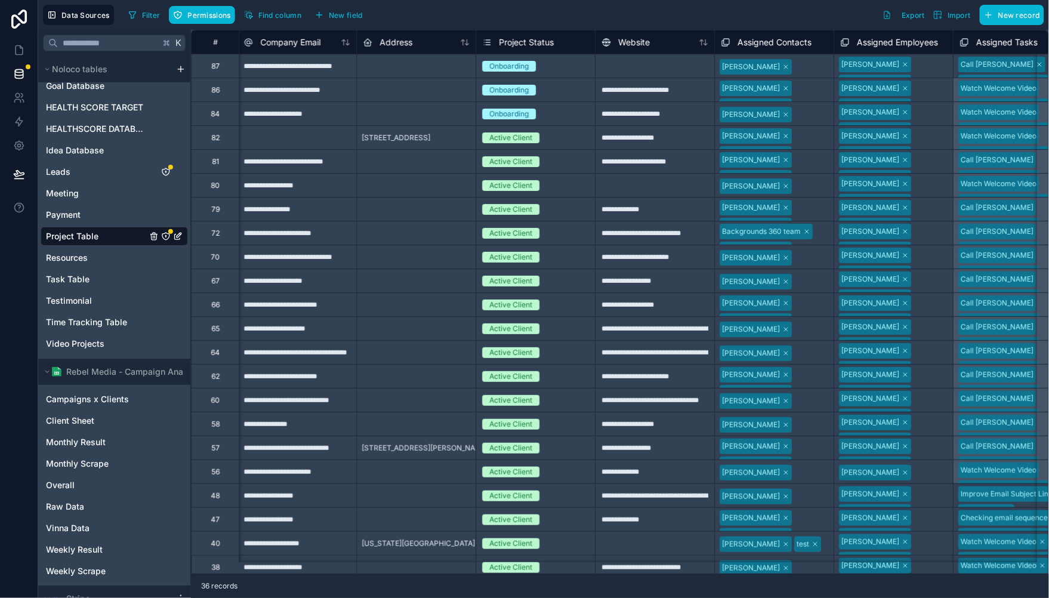  I want to click on div: 66, so click(215, 305).